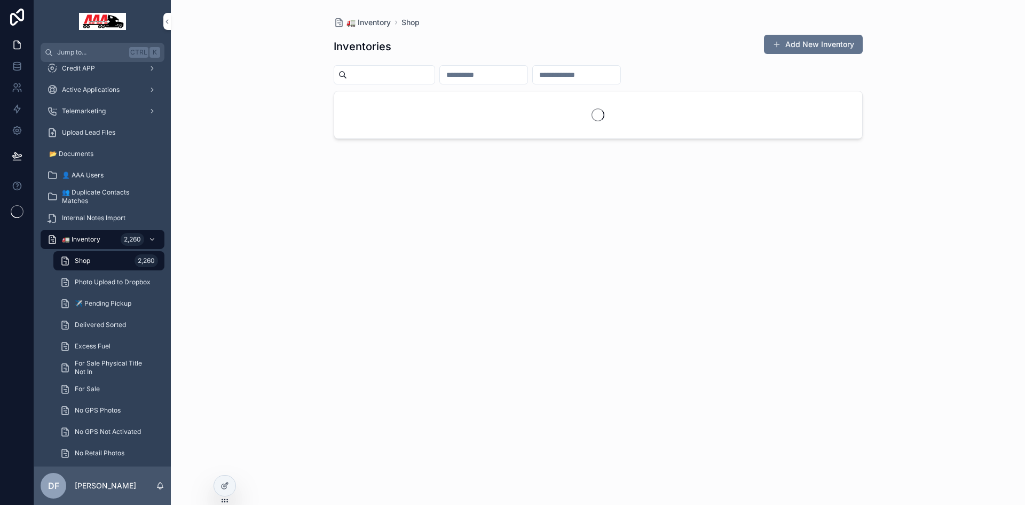 The height and width of the screenshot is (505, 1025). I want to click on span: No GPS Not Activated, so click(108, 431).